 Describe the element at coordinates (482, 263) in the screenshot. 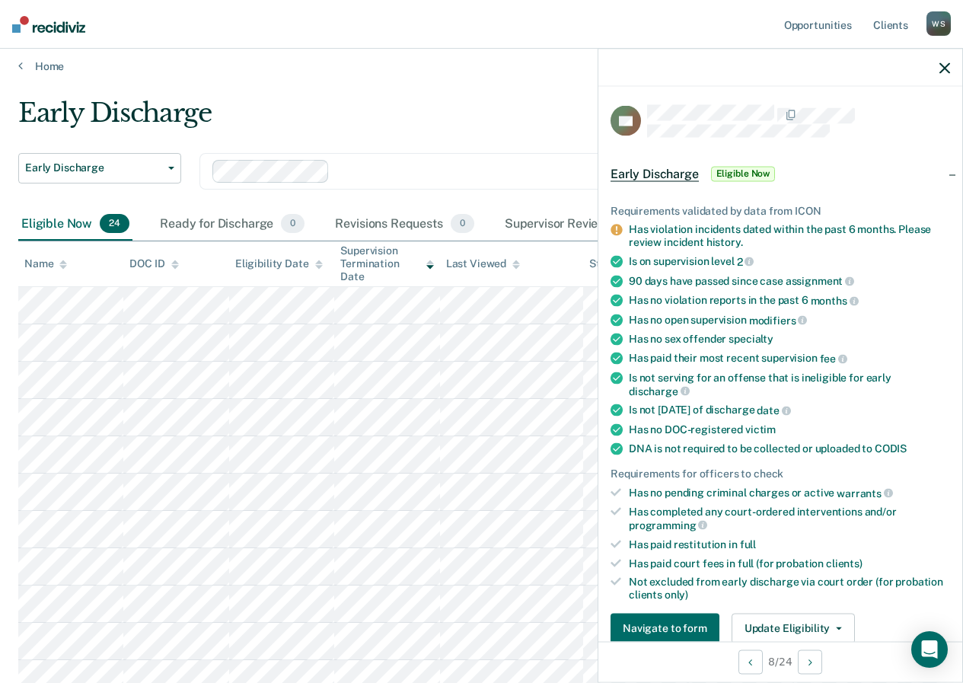

I see `div: Last Viewed` at that location.